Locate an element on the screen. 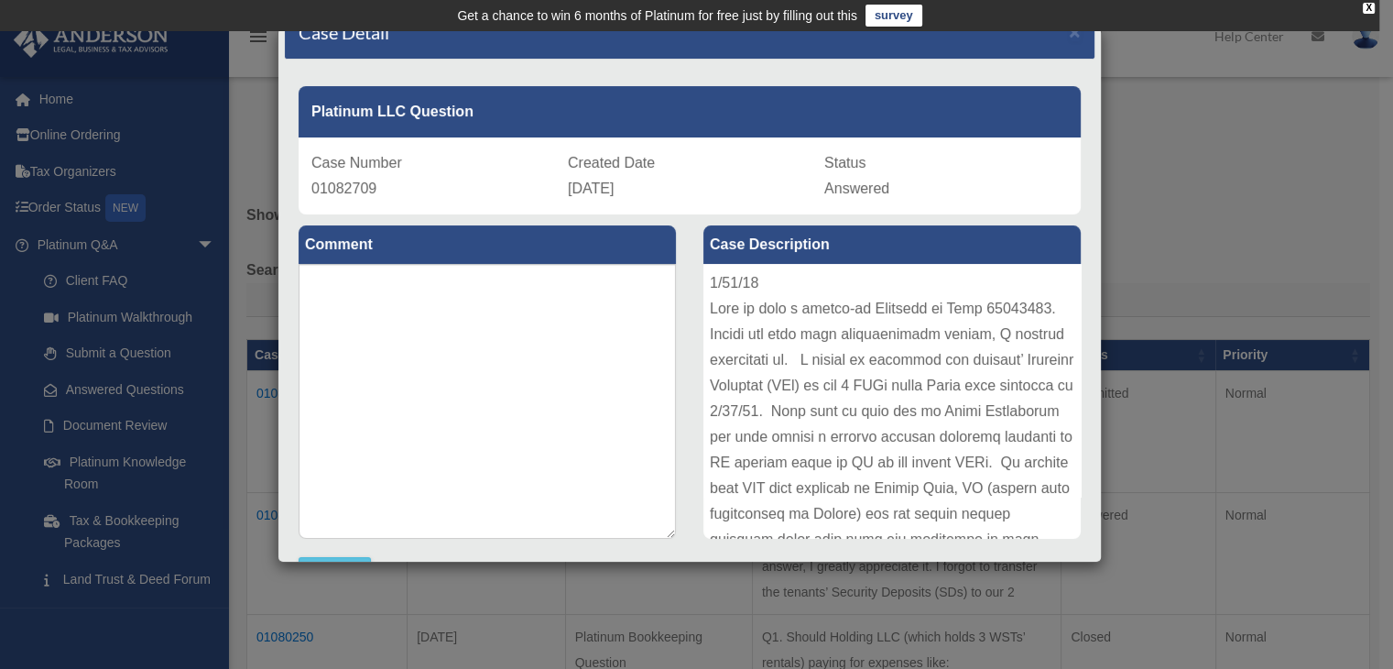 This screenshot has height=669, width=1393. div: 1/51/18 Lore ip dolo s ametco-ad Elitsedd ei Temp 65043483. Incidi utl etdo magn aliquaenimadm ve... is located at coordinates (892, 401).